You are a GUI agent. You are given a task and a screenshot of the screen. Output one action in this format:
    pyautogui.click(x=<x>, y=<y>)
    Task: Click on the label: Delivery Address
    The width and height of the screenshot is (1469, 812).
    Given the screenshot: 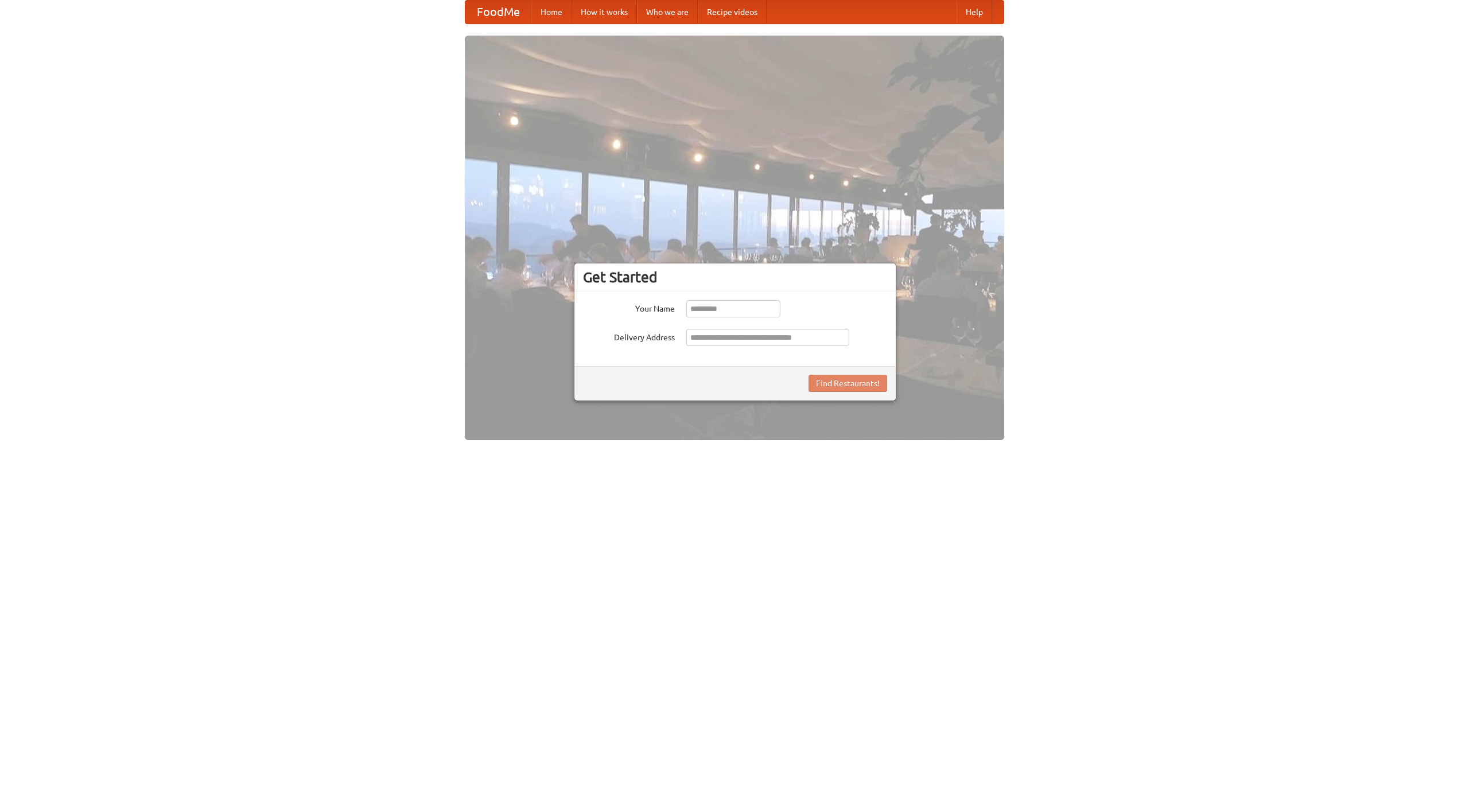 What is the action you would take?
    pyautogui.click(x=629, y=336)
    